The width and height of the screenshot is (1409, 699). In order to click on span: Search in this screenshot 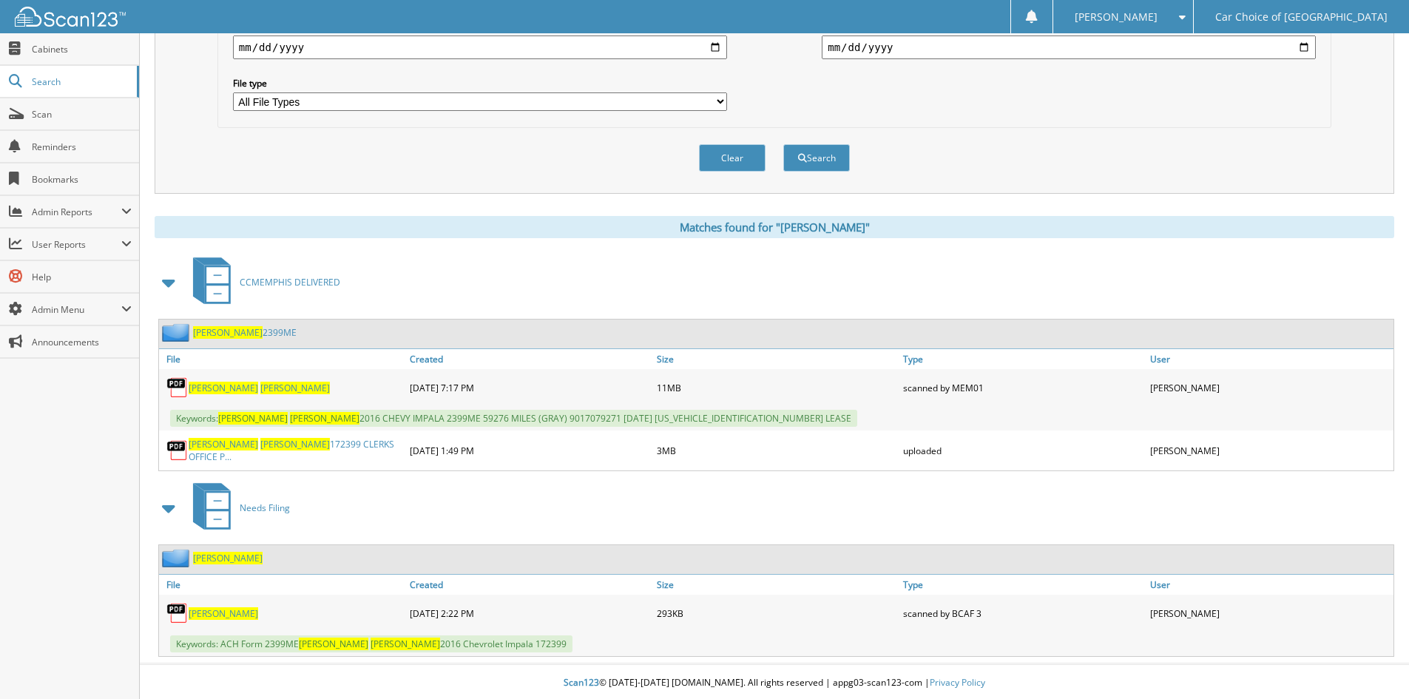, I will do `click(81, 81)`.